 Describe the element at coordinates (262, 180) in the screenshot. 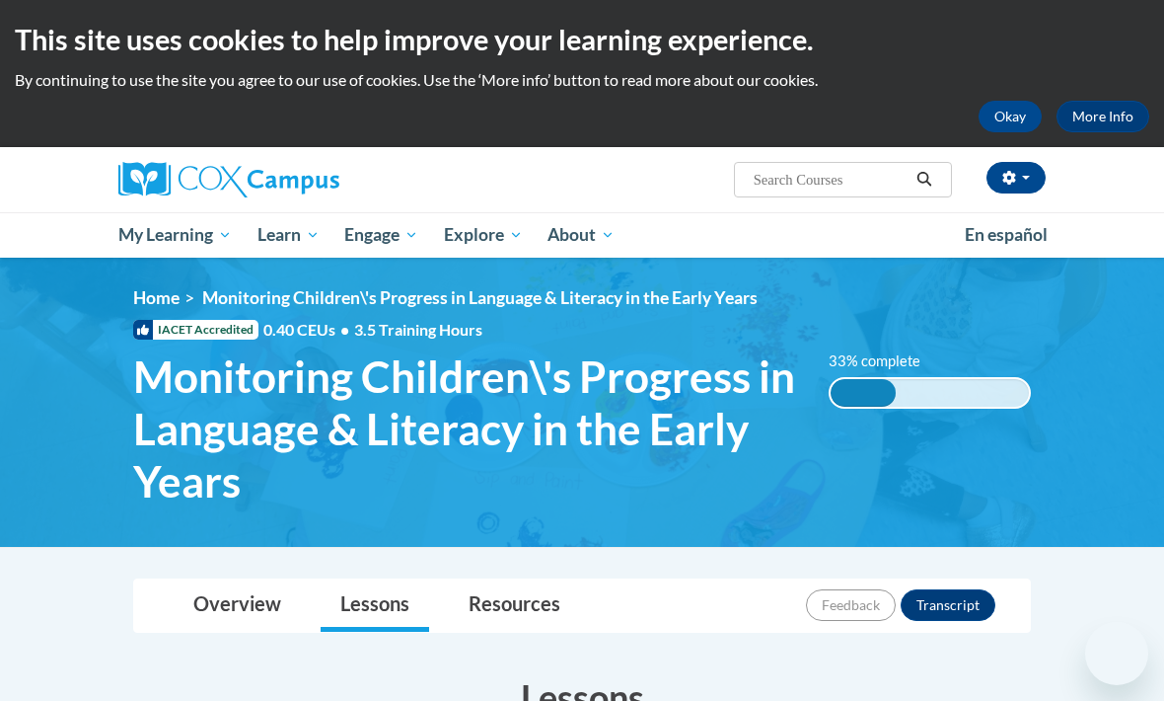

I see `a: Cox Campus` at that location.